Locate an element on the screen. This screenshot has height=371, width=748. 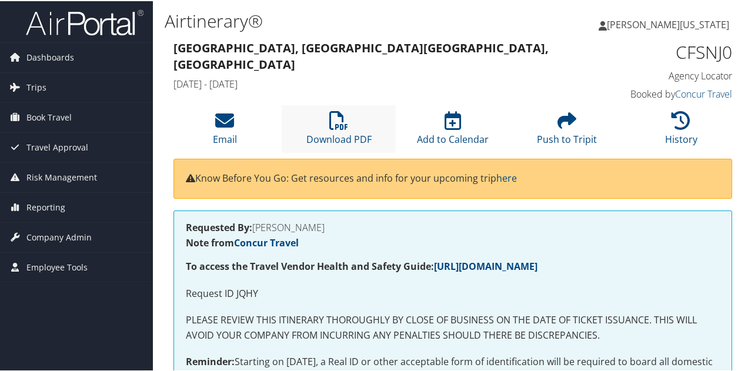
a: Push to Tripit is located at coordinates (567, 131).